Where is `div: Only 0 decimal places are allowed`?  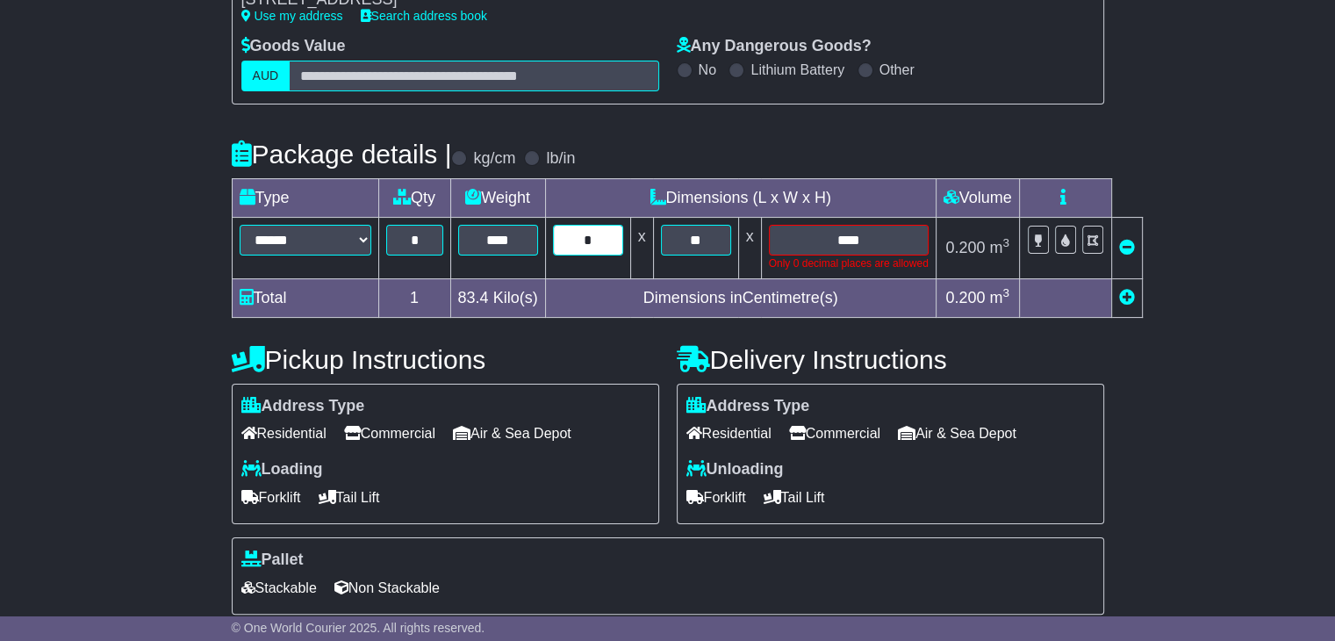 div: Only 0 decimal places are allowed is located at coordinates (849, 263).